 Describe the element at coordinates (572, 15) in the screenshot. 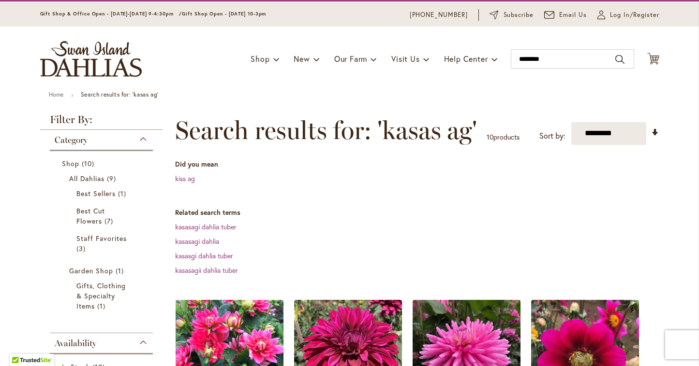

I see `span: Email Us` at that location.